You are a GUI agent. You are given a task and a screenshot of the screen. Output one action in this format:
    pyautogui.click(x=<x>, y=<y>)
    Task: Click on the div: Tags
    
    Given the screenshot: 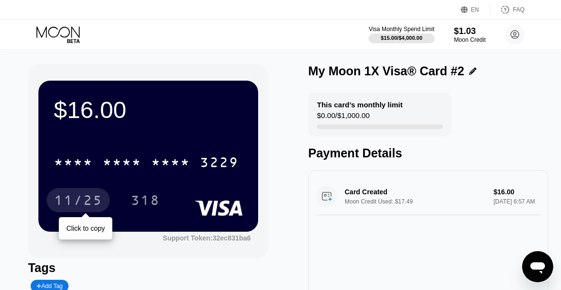 What is the action you would take?
    pyautogui.click(x=148, y=268)
    